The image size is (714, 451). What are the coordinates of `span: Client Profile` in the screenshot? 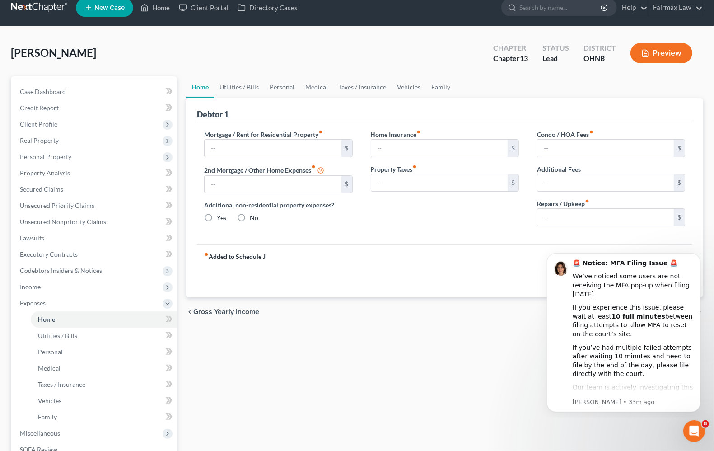 It's located at (38, 124).